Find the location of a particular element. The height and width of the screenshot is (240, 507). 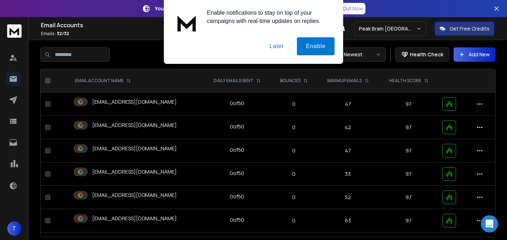

button: T is located at coordinates (14, 229).